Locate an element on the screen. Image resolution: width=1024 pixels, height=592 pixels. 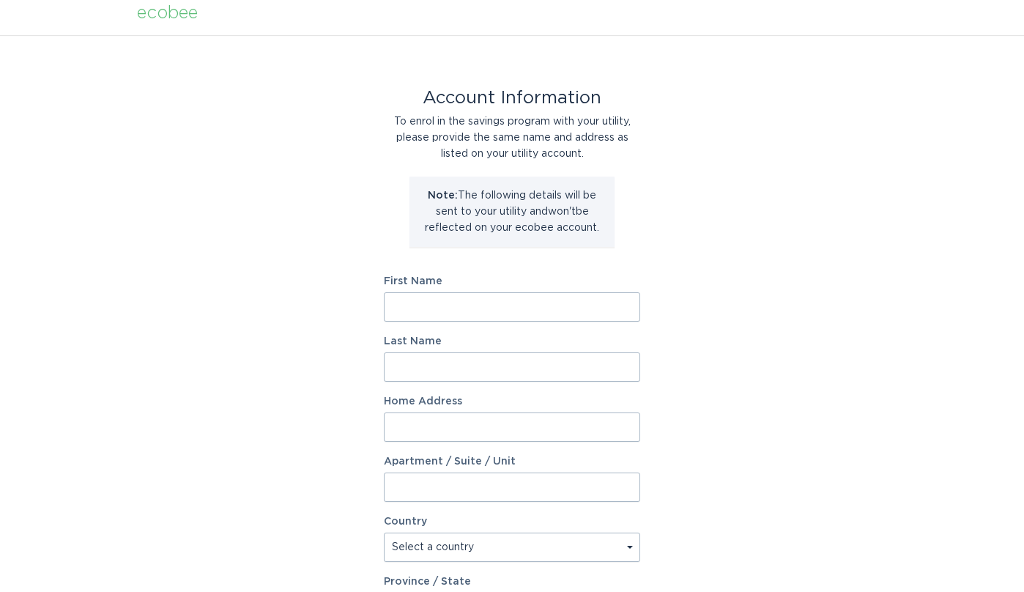
label: Last Name is located at coordinates (512, 341).